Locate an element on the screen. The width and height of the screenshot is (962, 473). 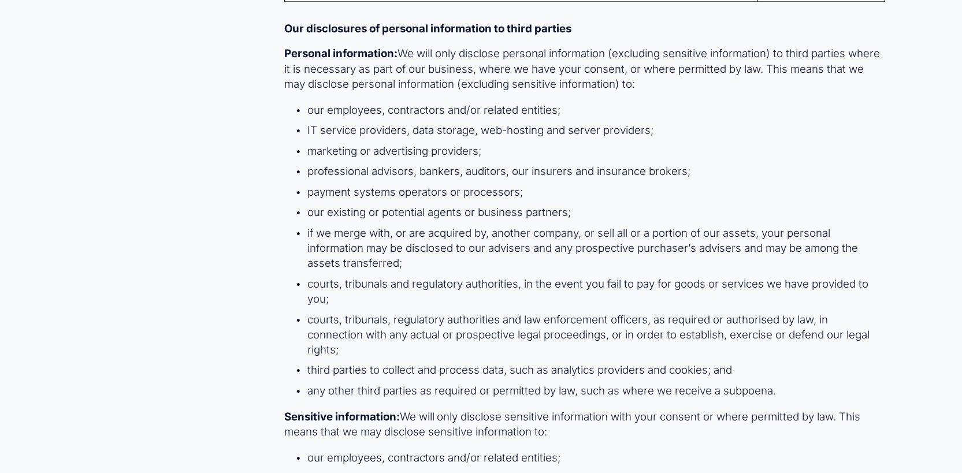
p: marketing or advertising providers; is located at coordinates (596, 151).